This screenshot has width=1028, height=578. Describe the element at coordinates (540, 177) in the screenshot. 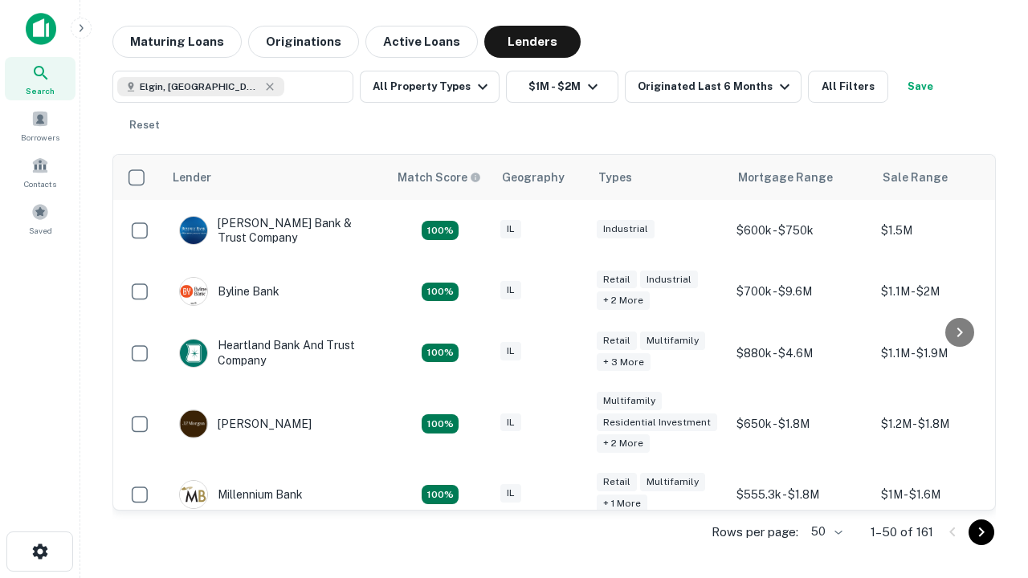

I see `th: Geography` at that location.